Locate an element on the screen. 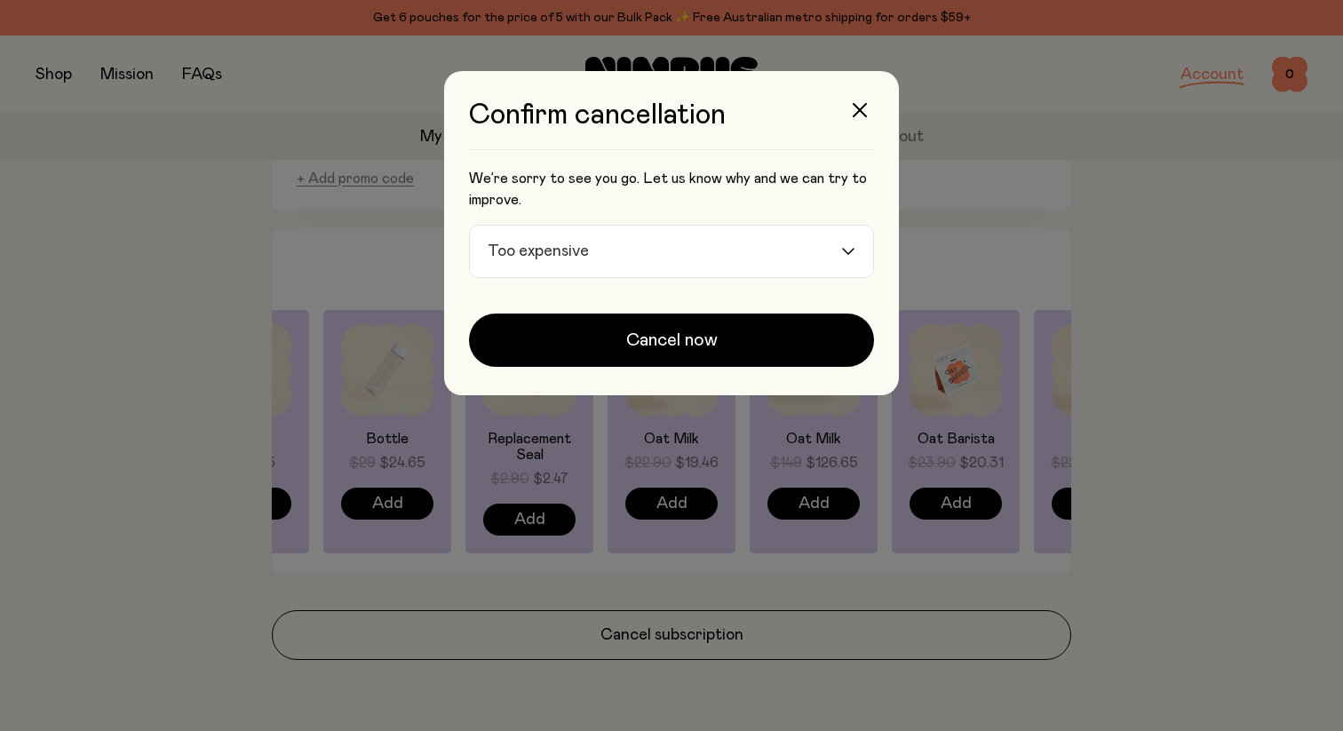 Image resolution: width=1343 pixels, height=731 pixels. div: Search for option is located at coordinates (672, 251).